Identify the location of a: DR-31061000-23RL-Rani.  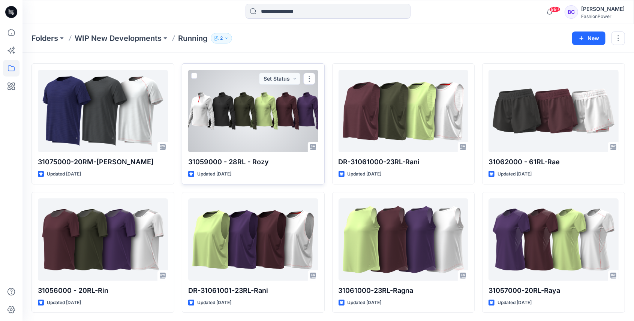
(403, 111).